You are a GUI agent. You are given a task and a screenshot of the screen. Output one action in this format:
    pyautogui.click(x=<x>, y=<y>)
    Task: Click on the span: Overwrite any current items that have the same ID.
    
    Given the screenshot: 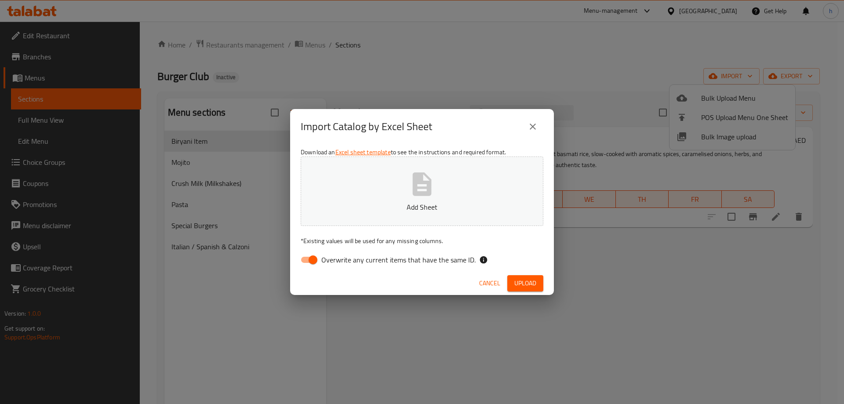 What is the action you would take?
    pyautogui.click(x=398, y=260)
    